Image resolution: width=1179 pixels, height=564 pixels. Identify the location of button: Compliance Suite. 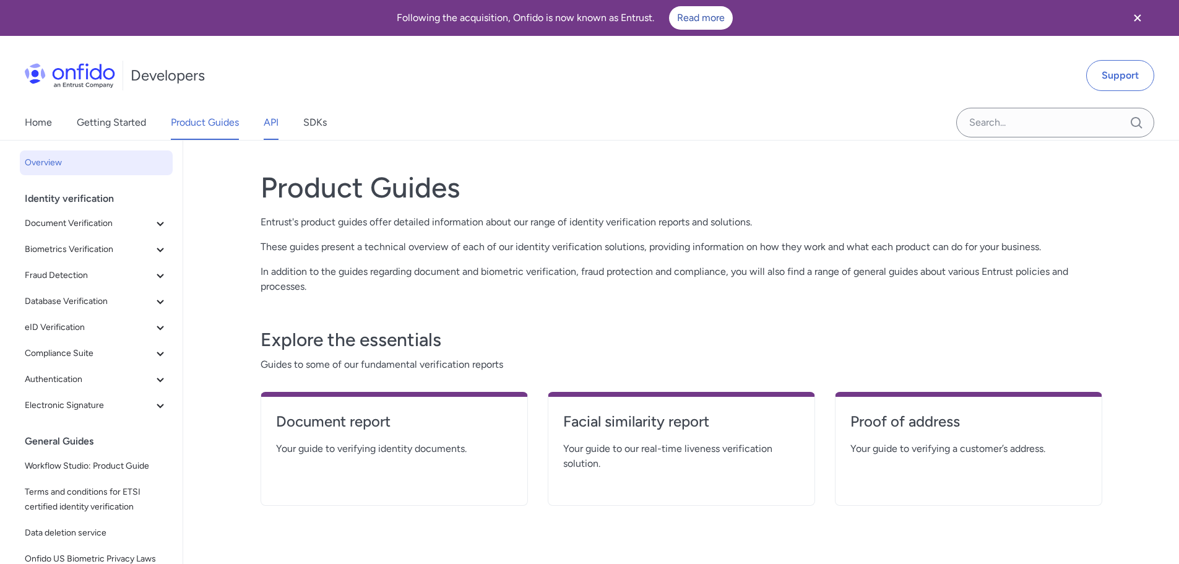
(96, 353).